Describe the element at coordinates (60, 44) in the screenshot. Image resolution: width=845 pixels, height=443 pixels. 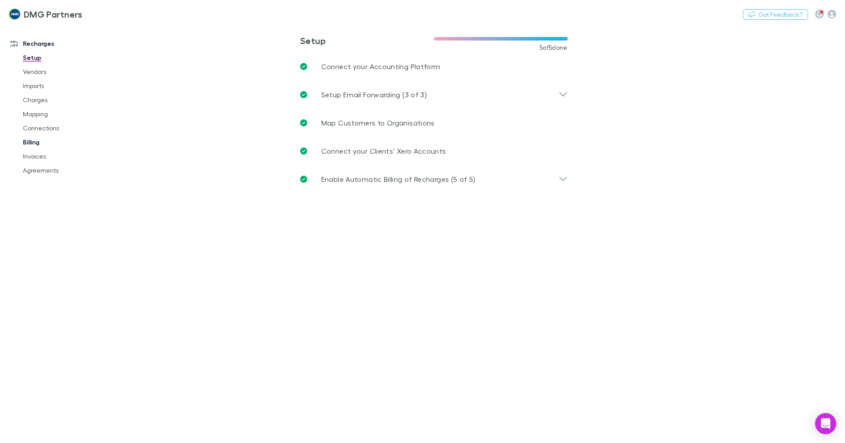
I see `a: Recharges` at that location.